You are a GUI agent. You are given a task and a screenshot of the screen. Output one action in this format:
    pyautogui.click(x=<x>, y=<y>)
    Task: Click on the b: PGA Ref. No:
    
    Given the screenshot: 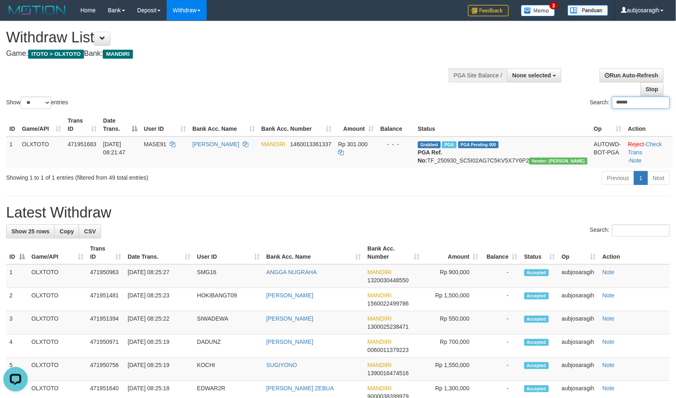 What is the action you would take?
    pyautogui.click(x=430, y=157)
    